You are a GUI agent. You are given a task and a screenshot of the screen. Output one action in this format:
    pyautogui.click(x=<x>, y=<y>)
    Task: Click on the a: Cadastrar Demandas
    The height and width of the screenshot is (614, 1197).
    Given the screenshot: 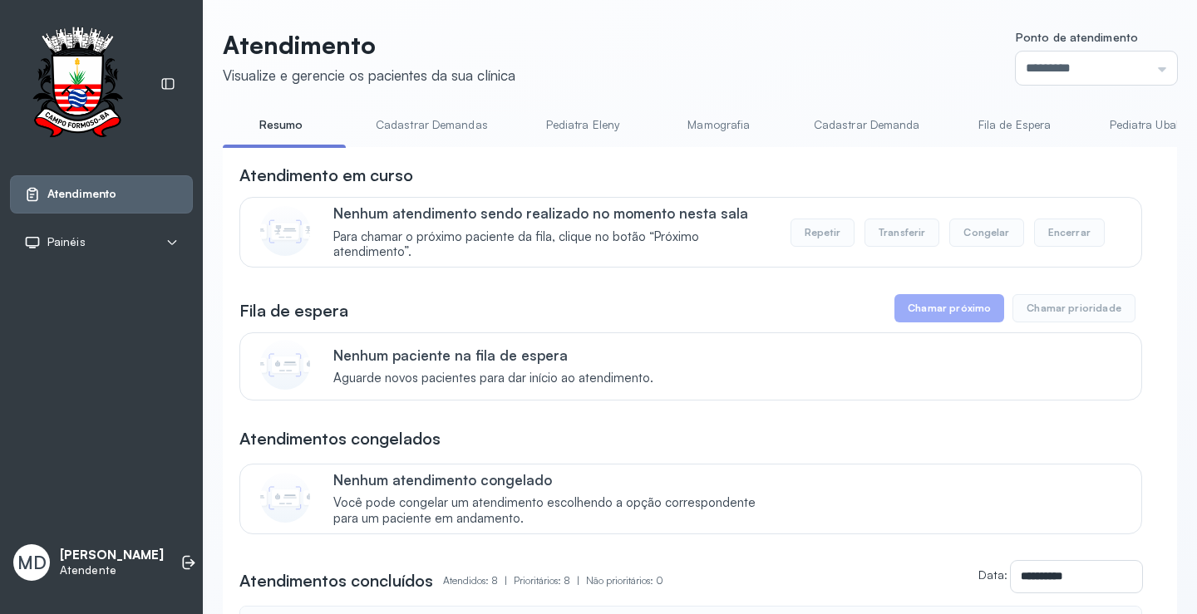 What is the action you would take?
    pyautogui.click(x=431, y=125)
    